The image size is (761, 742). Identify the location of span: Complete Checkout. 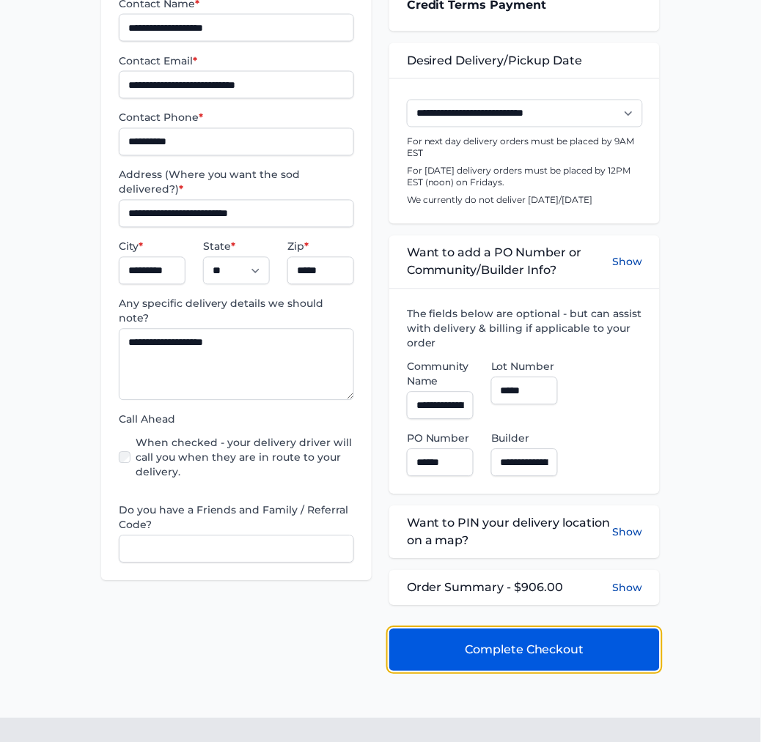
(524, 651).